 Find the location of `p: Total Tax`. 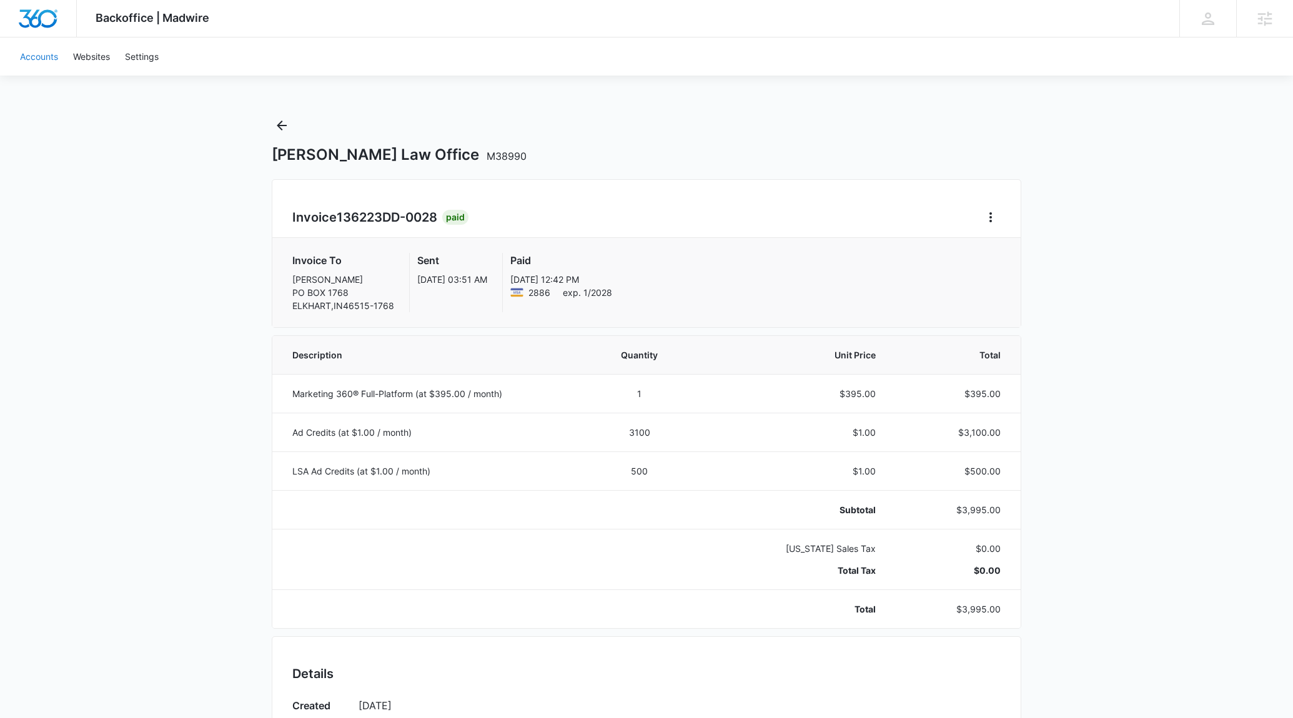

p: Total Tax is located at coordinates (792, 570).